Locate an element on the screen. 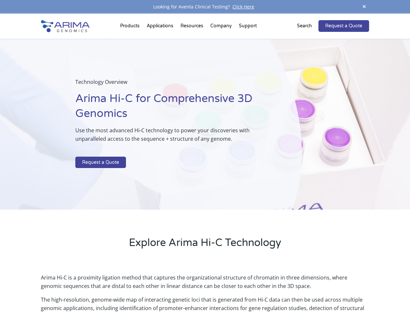 The width and height of the screenshot is (410, 312). p: Use the most advanced Hi-C technology to power your discoveries with unparalleled access to the s... is located at coordinates (172, 137).